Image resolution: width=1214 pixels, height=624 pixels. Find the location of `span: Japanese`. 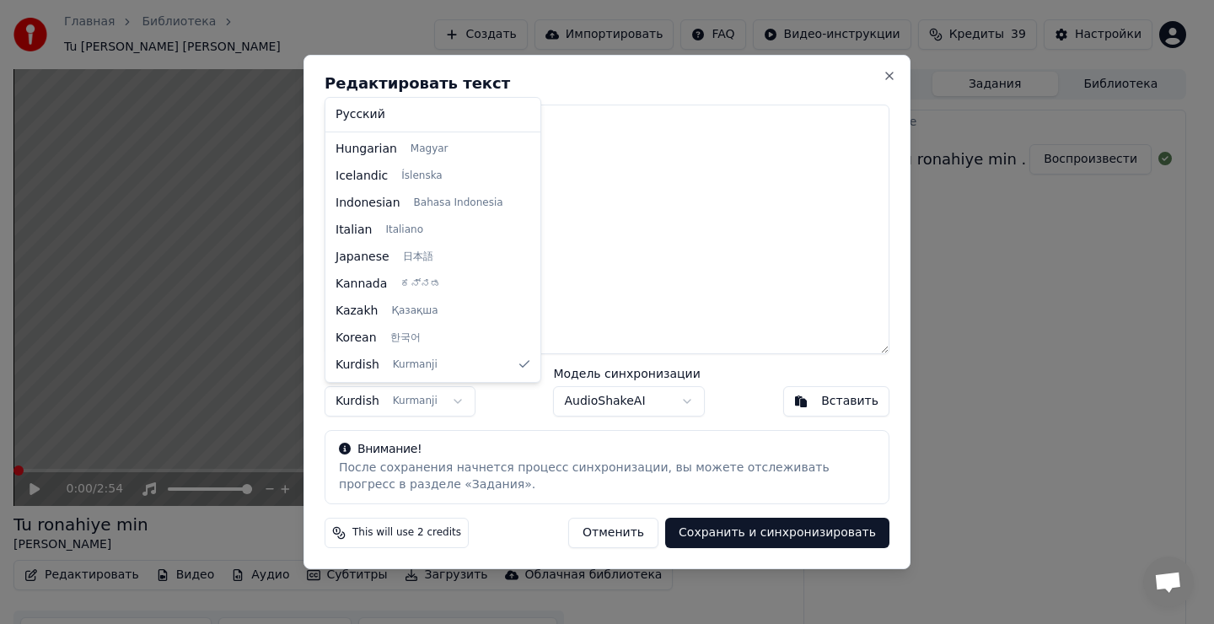

span: Japanese is located at coordinates (362, 257).